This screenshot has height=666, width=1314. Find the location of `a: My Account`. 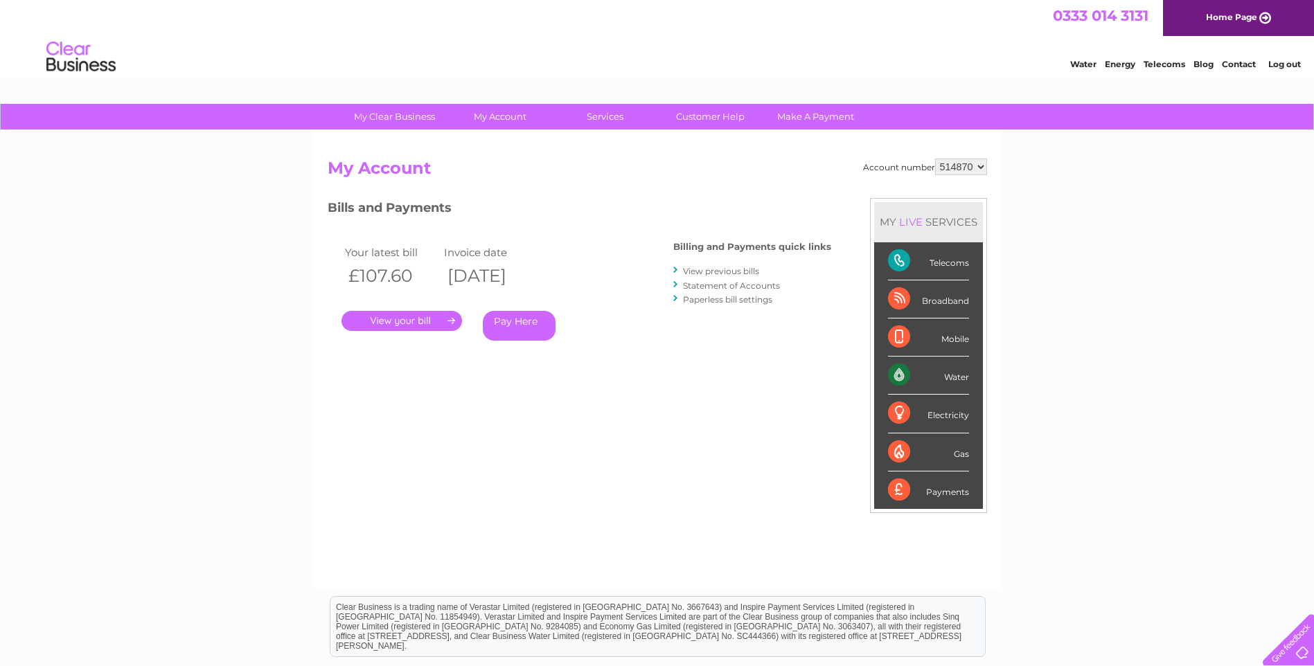

a: My Account is located at coordinates (499, 116).